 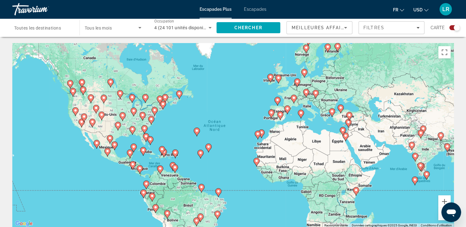 I want to click on span: Escapades Plus, so click(x=216, y=9).